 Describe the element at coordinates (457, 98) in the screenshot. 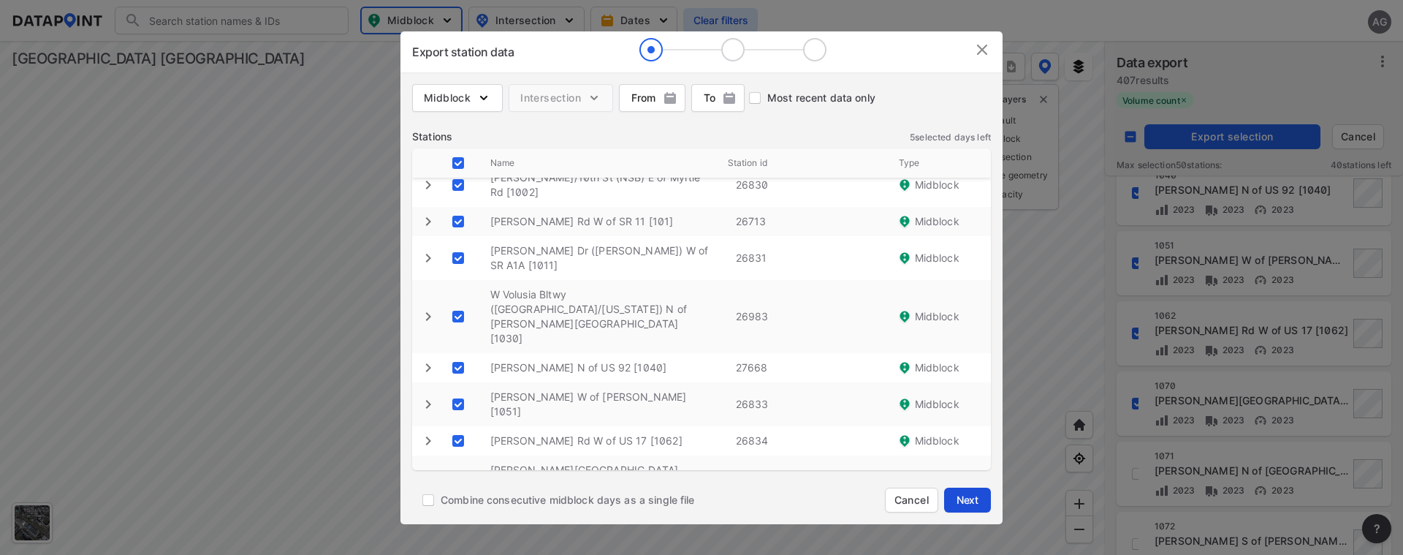

I see `button: Midblock` at that location.